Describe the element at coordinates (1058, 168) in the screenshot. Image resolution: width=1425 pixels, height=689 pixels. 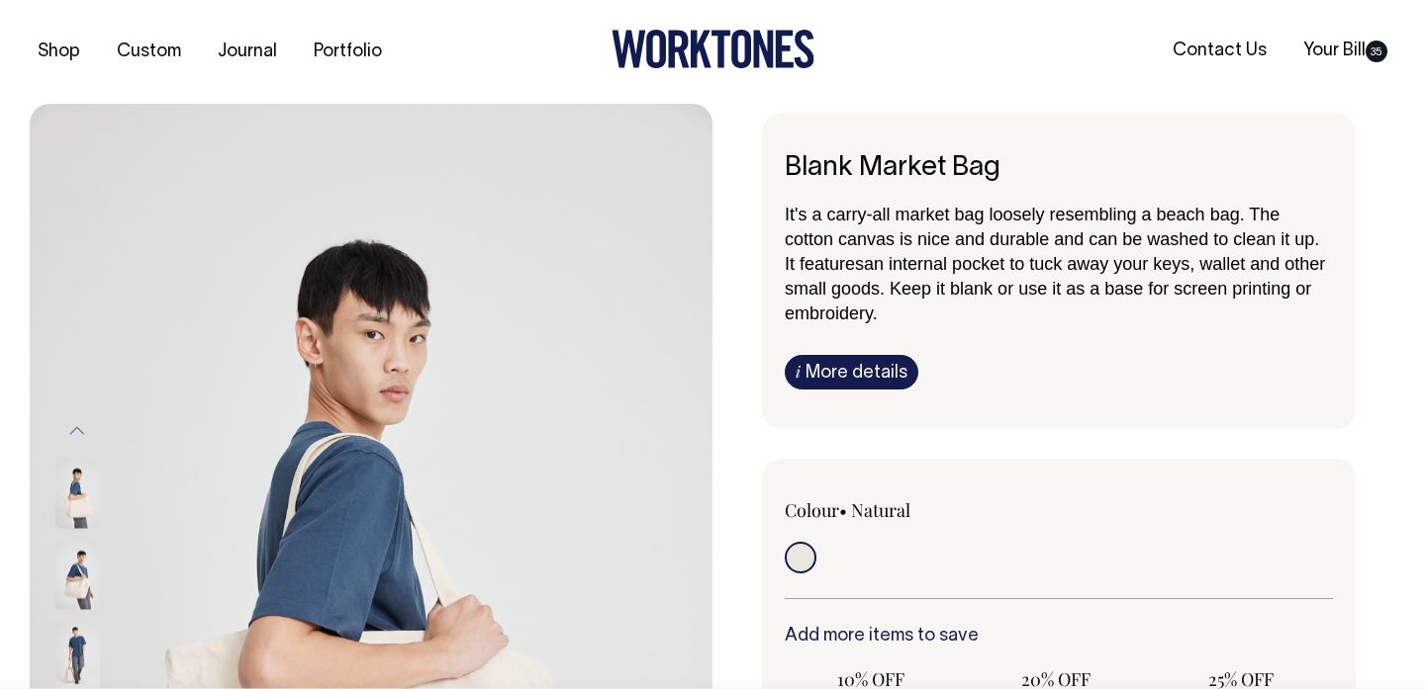
I see `h1: Blank Market Bag` at that location.